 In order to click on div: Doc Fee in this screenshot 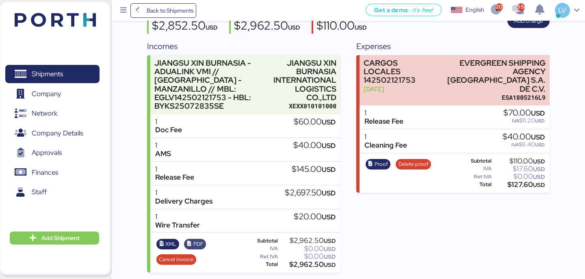, I will do `click(169, 130)`.